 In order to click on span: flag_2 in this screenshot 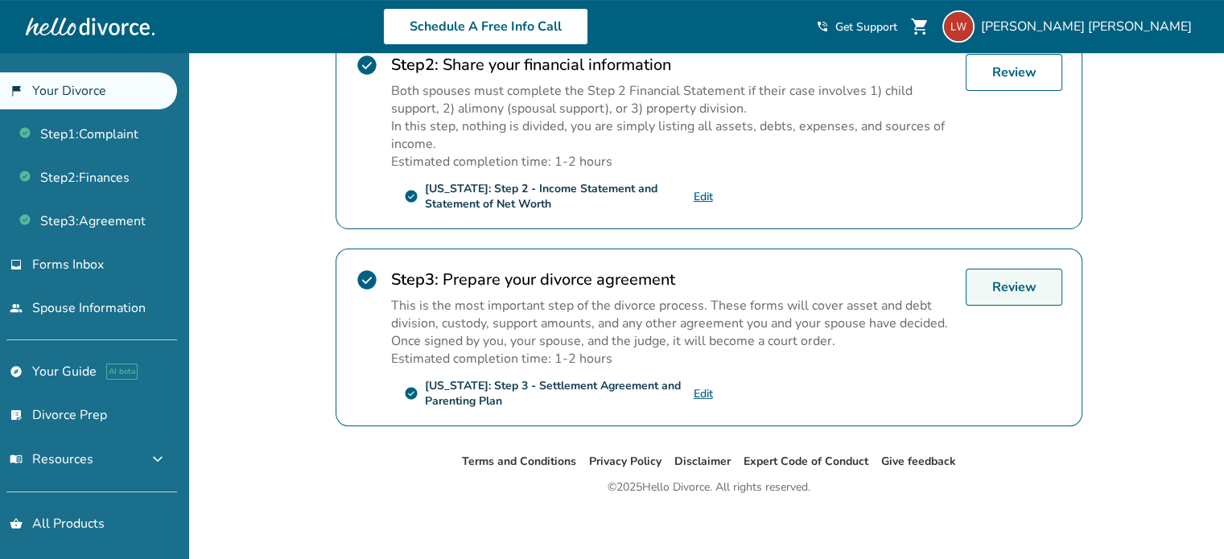, I will do `click(16, 91)`.